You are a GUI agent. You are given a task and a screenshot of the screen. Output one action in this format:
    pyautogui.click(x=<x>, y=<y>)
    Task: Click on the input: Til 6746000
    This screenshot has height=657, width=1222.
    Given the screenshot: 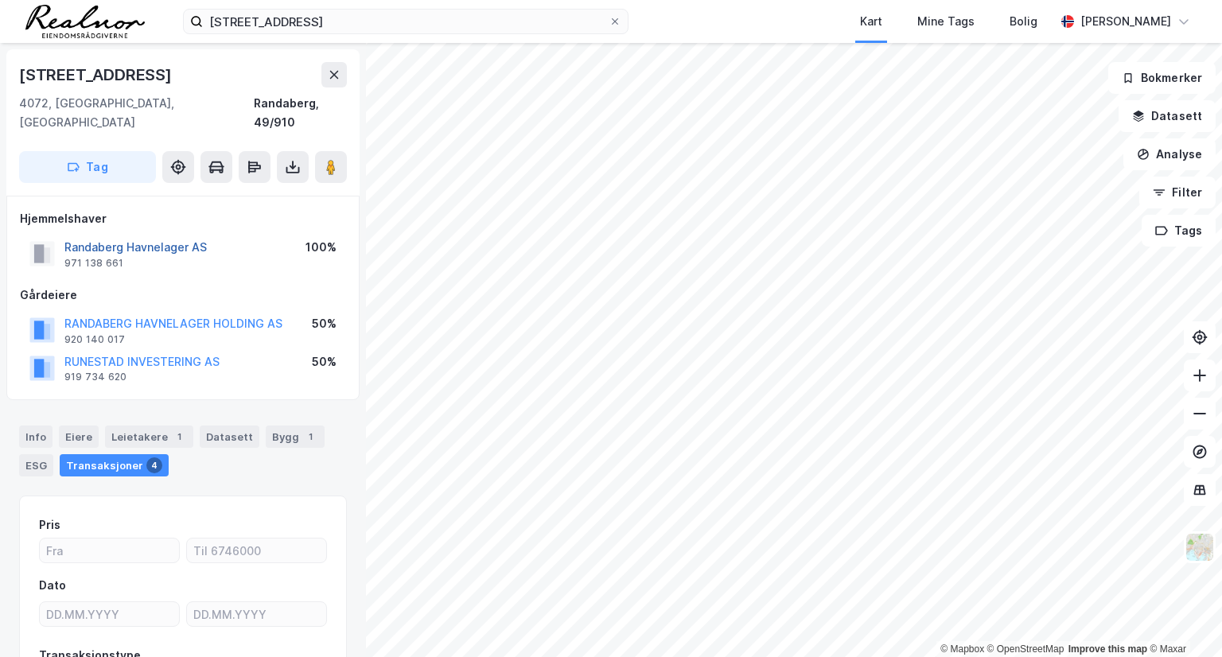 What is the action you would take?
    pyautogui.click(x=256, y=550)
    